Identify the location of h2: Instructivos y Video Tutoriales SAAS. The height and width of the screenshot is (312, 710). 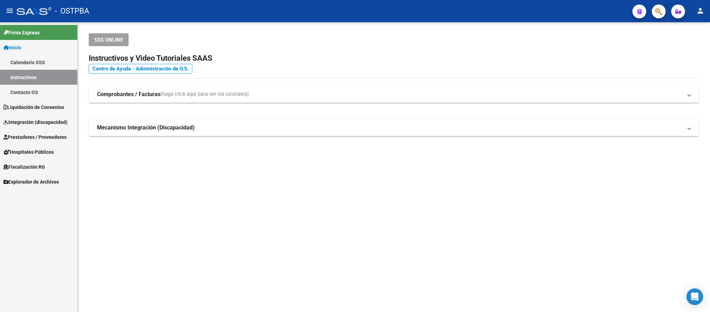
(394, 58).